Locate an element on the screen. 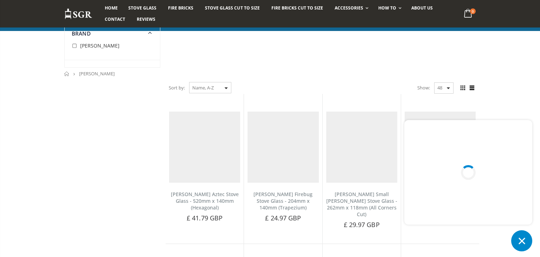 This screenshot has height=257, width=540. span: List view is located at coordinates (472, 88).